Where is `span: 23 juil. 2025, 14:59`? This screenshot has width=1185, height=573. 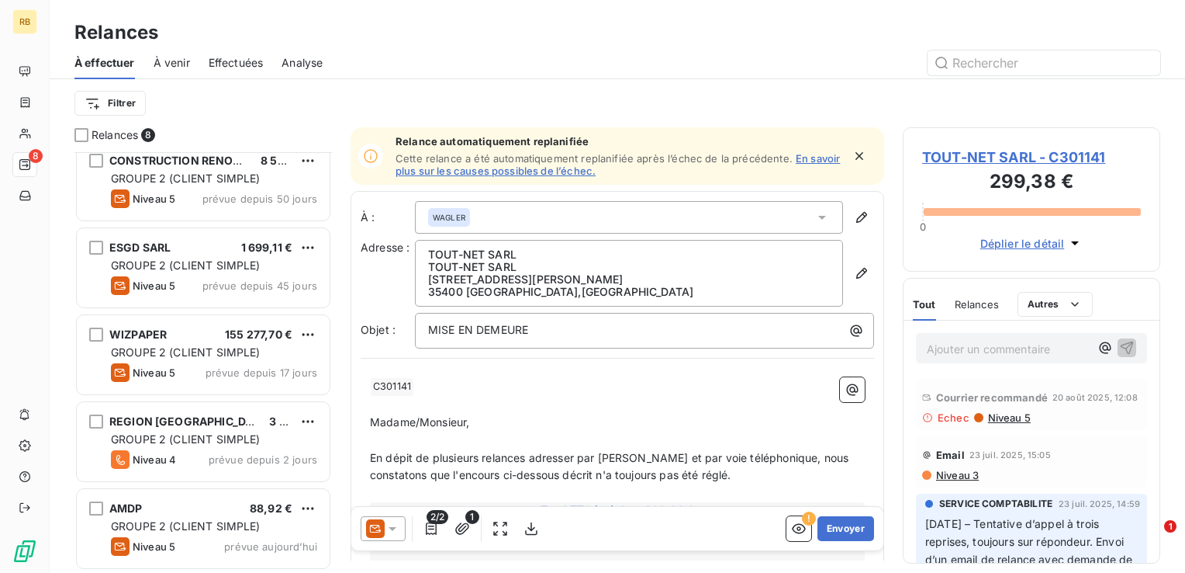 span: 23 juil. 2025, 14:59 is located at coordinates (1099, 503).